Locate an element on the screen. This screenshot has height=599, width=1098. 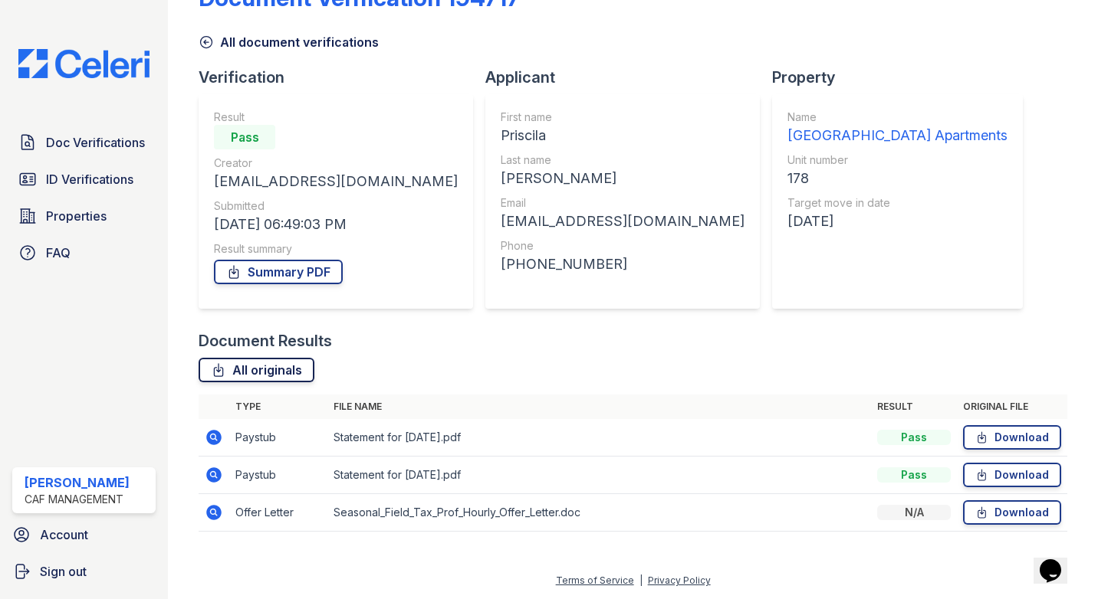
span: Account is located at coordinates (64, 535).